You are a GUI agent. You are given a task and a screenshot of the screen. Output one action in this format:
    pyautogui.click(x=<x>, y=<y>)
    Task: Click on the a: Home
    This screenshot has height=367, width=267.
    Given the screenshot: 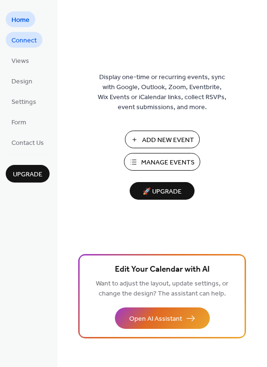 What is the action you would take?
    pyautogui.click(x=20, y=19)
    